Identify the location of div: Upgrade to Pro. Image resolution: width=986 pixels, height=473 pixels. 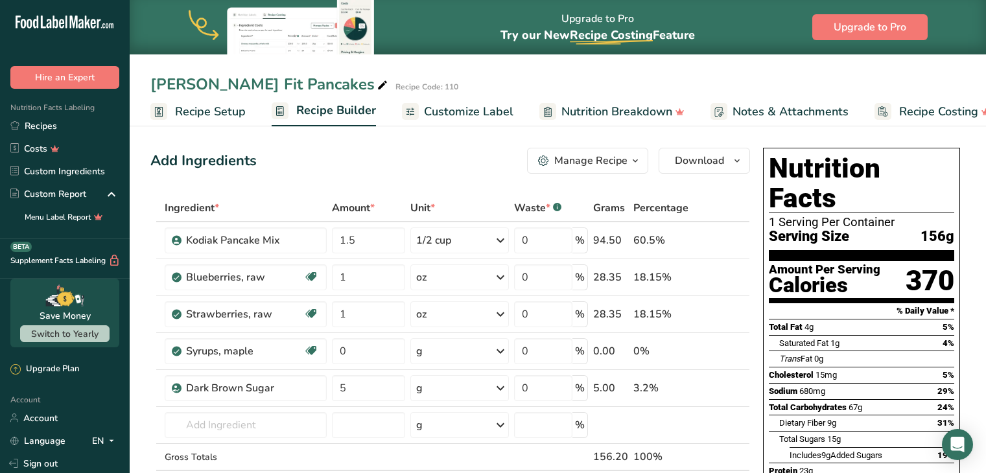
(598, 27).